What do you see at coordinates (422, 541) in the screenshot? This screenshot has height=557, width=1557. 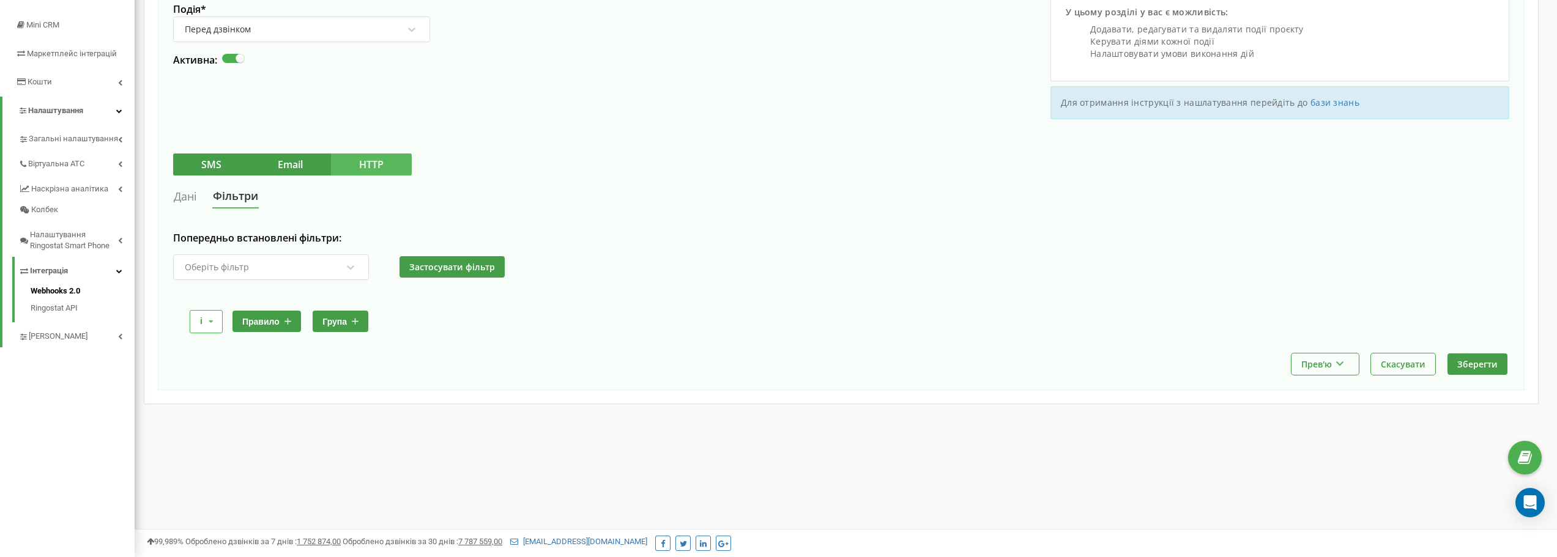 I see `span: Оброблено дзвінків за 30 днів :` at bounding box center [422, 541].